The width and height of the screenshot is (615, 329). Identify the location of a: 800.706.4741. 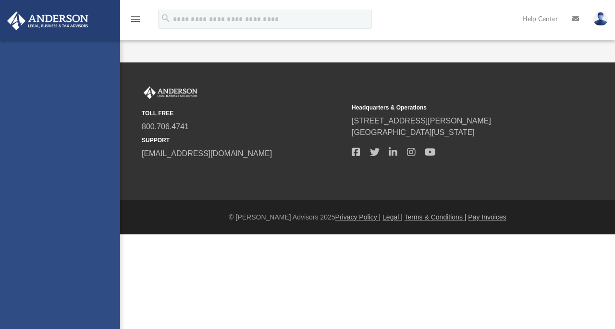
(165, 126).